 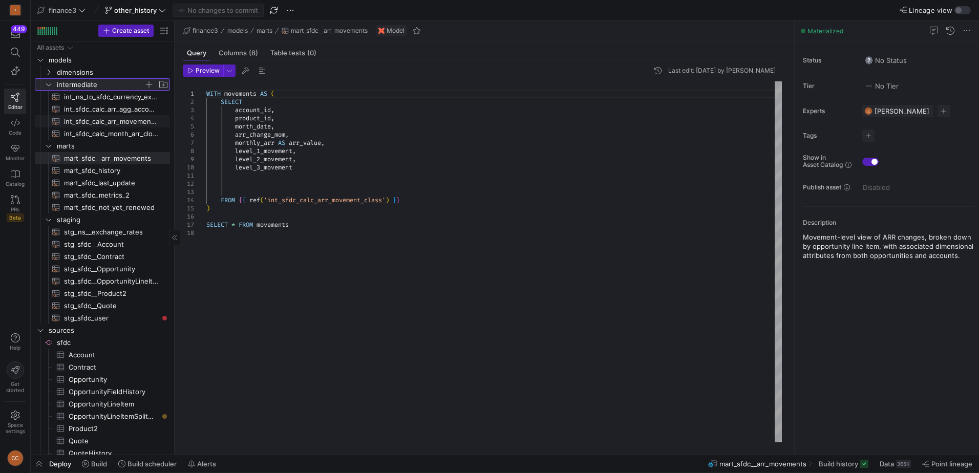 What do you see at coordinates (203, 71) in the screenshot?
I see `button: Preview` at bounding box center [203, 71].